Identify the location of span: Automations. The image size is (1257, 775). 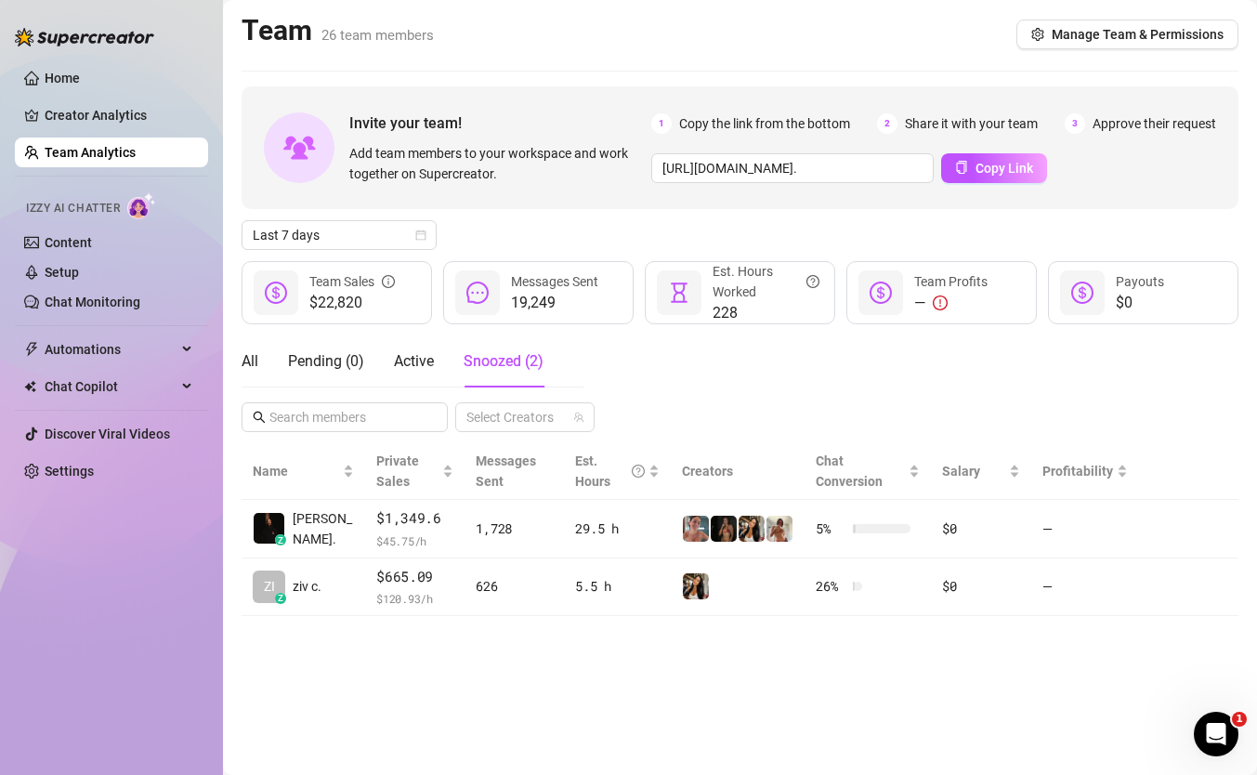
(111, 349).